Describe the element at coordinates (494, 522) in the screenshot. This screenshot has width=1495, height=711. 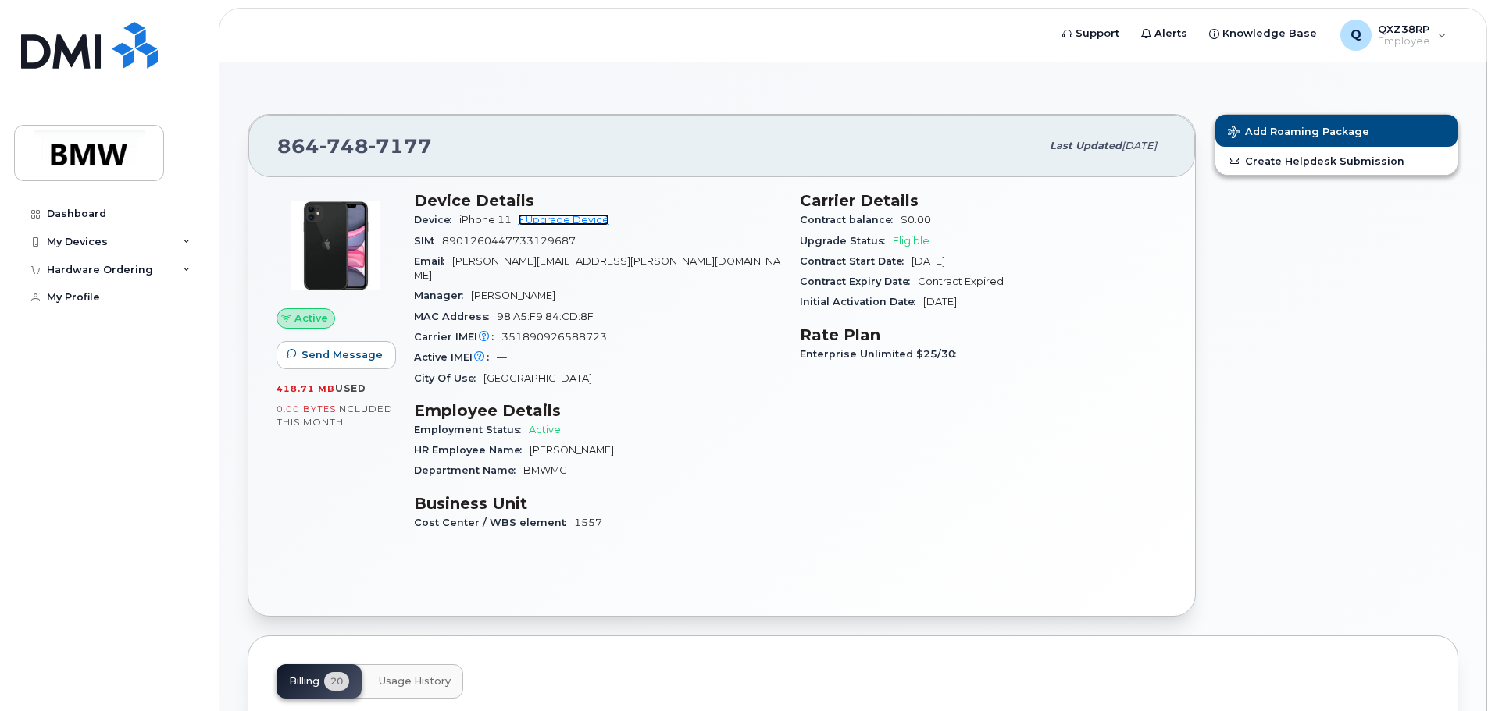
I see `span: Cost Center / WBS element` at that location.